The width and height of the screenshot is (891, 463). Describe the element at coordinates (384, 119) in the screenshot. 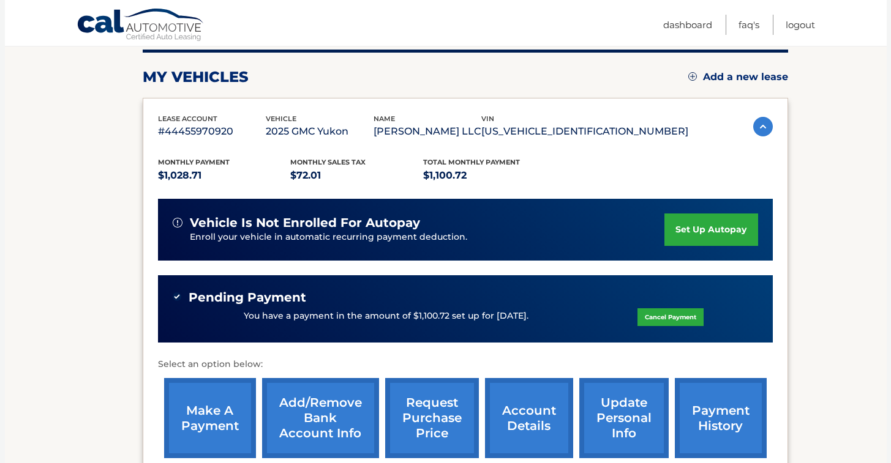

I see `span: name` at that location.